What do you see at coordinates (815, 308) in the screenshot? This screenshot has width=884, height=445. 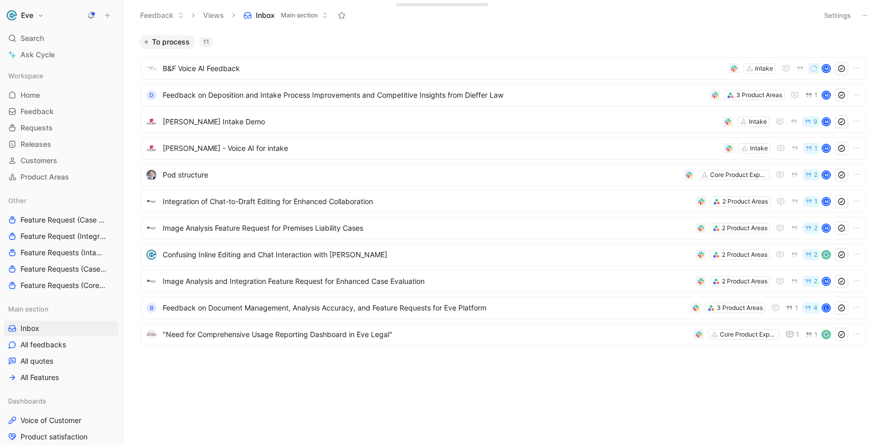 I see `span: 4` at bounding box center [815, 308].